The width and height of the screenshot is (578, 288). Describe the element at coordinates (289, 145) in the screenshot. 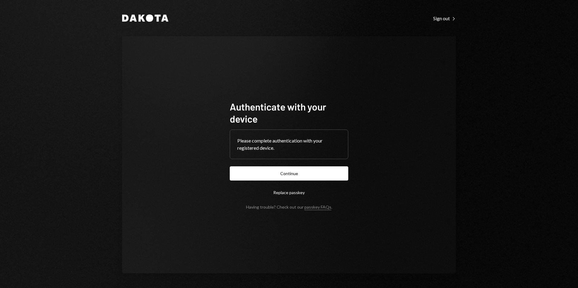

I see `div: Please complete authentication with your registered device.` at that location.